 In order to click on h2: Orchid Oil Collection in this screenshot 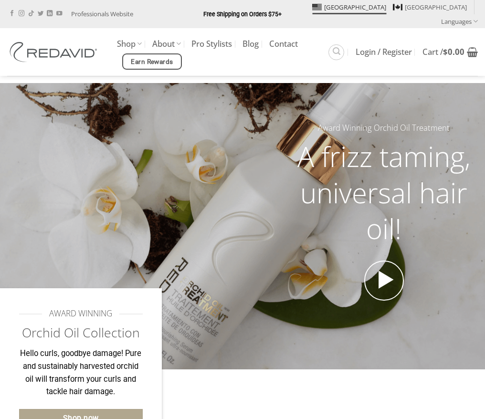, I will do `click(81, 333)`.